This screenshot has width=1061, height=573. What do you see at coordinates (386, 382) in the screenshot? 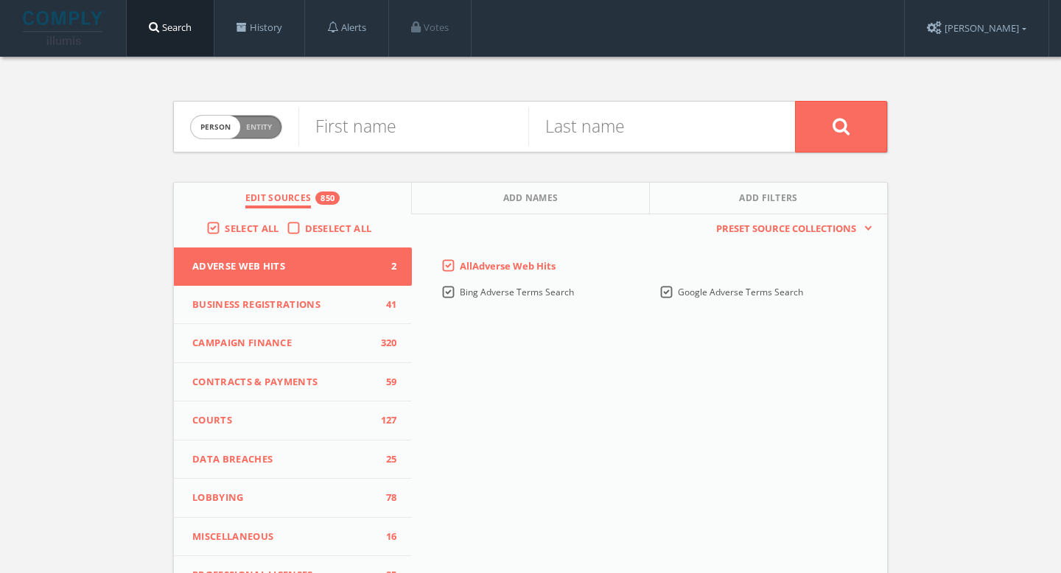
I see `span: 59` at bounding box center [386, 382].